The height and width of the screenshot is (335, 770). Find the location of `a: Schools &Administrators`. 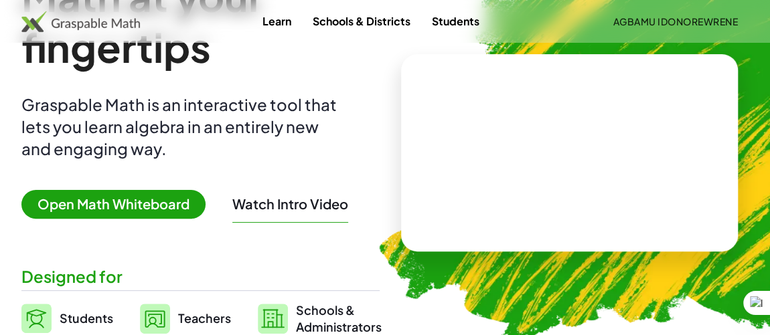

a: Schools &Administrators is located at coordinates (319, 319).